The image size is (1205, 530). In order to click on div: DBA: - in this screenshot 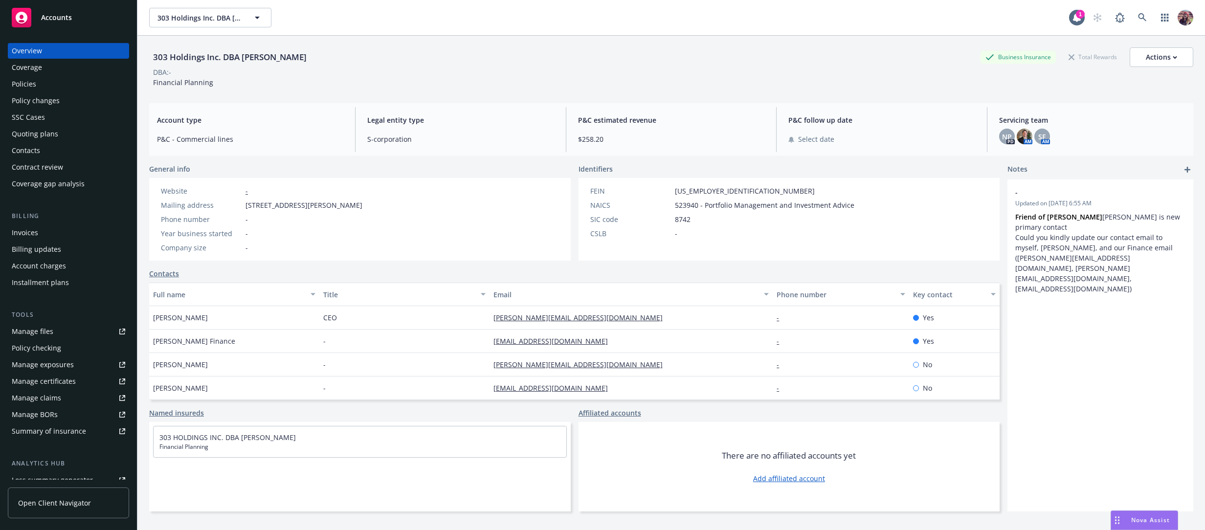, I will do `click(162, 72)`.